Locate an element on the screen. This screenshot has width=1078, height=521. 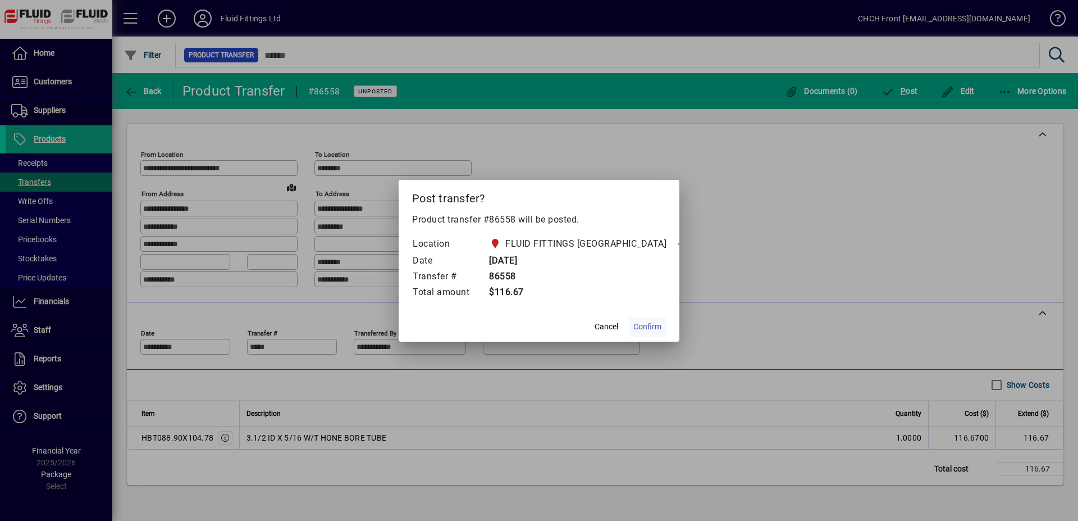
td: Date is located at coordinates (446, 261).